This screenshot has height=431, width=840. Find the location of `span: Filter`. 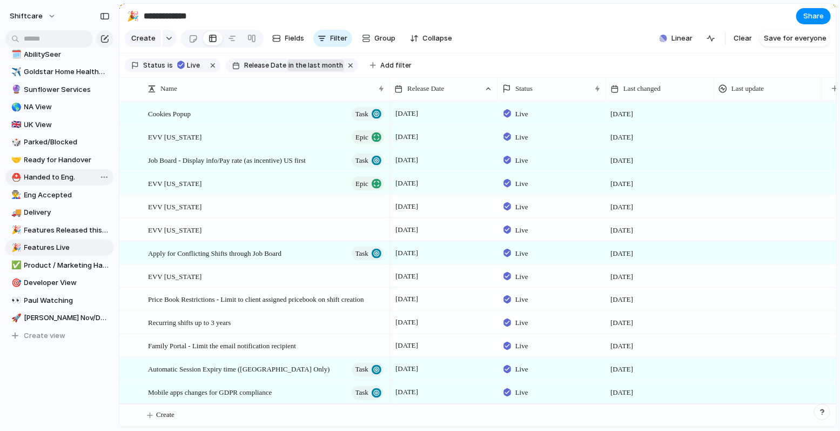

span: Filter is located at coordinates (339, 38).